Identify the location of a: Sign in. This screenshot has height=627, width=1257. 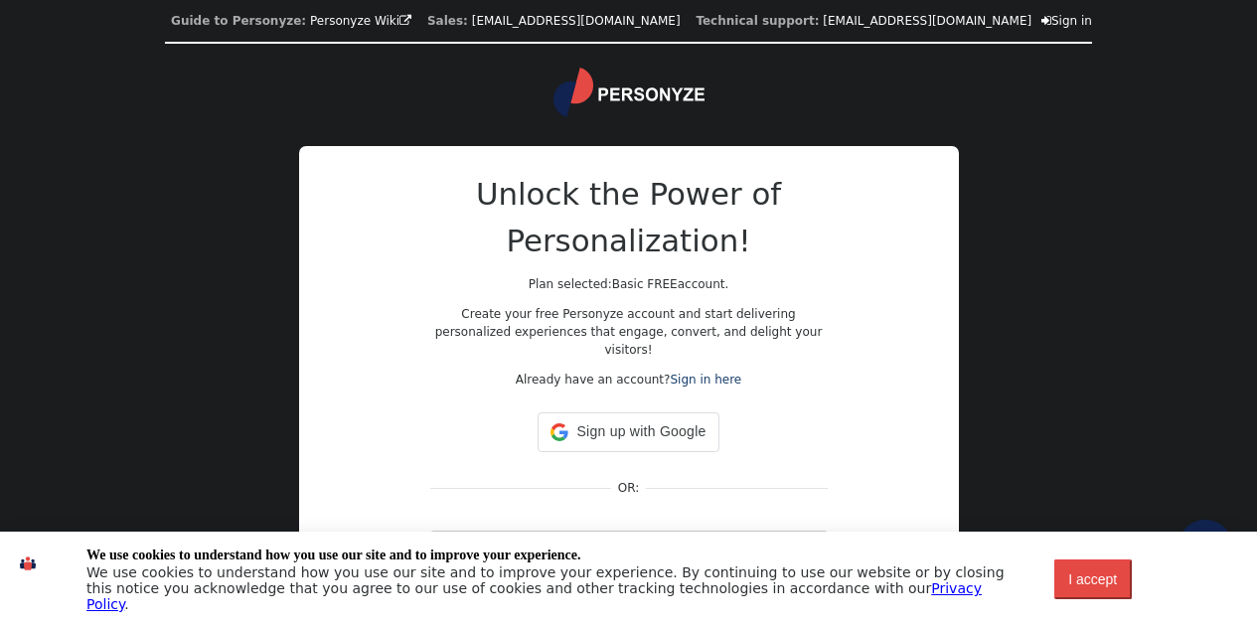
(1066, 21).